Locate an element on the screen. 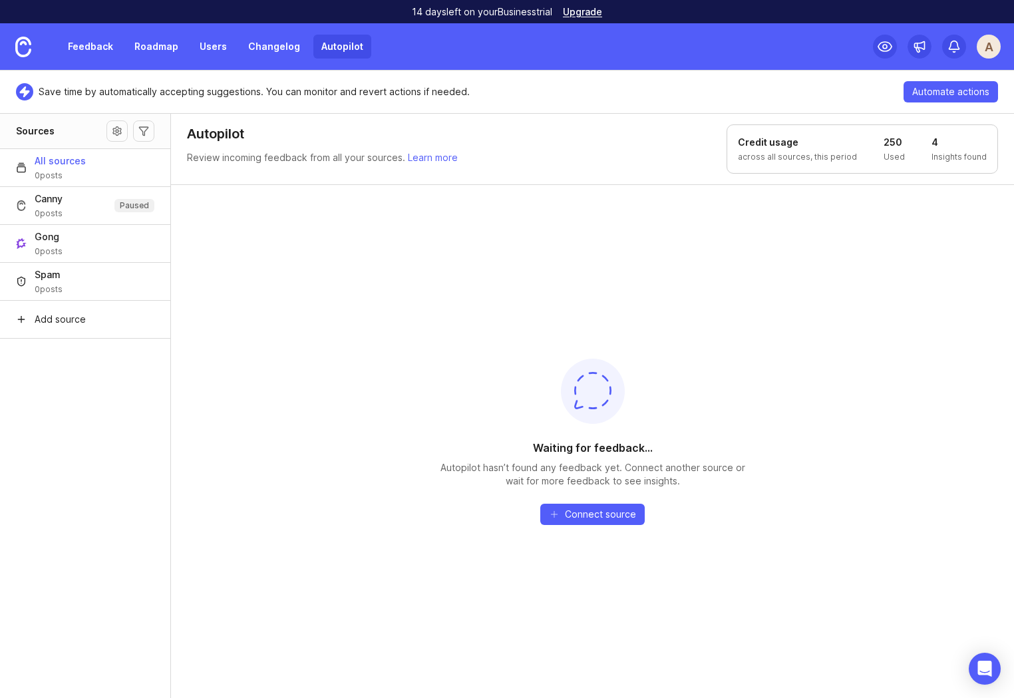 This screenshot has height=698, width=1014. a: Roadmap is located at coordinates (156, 47).